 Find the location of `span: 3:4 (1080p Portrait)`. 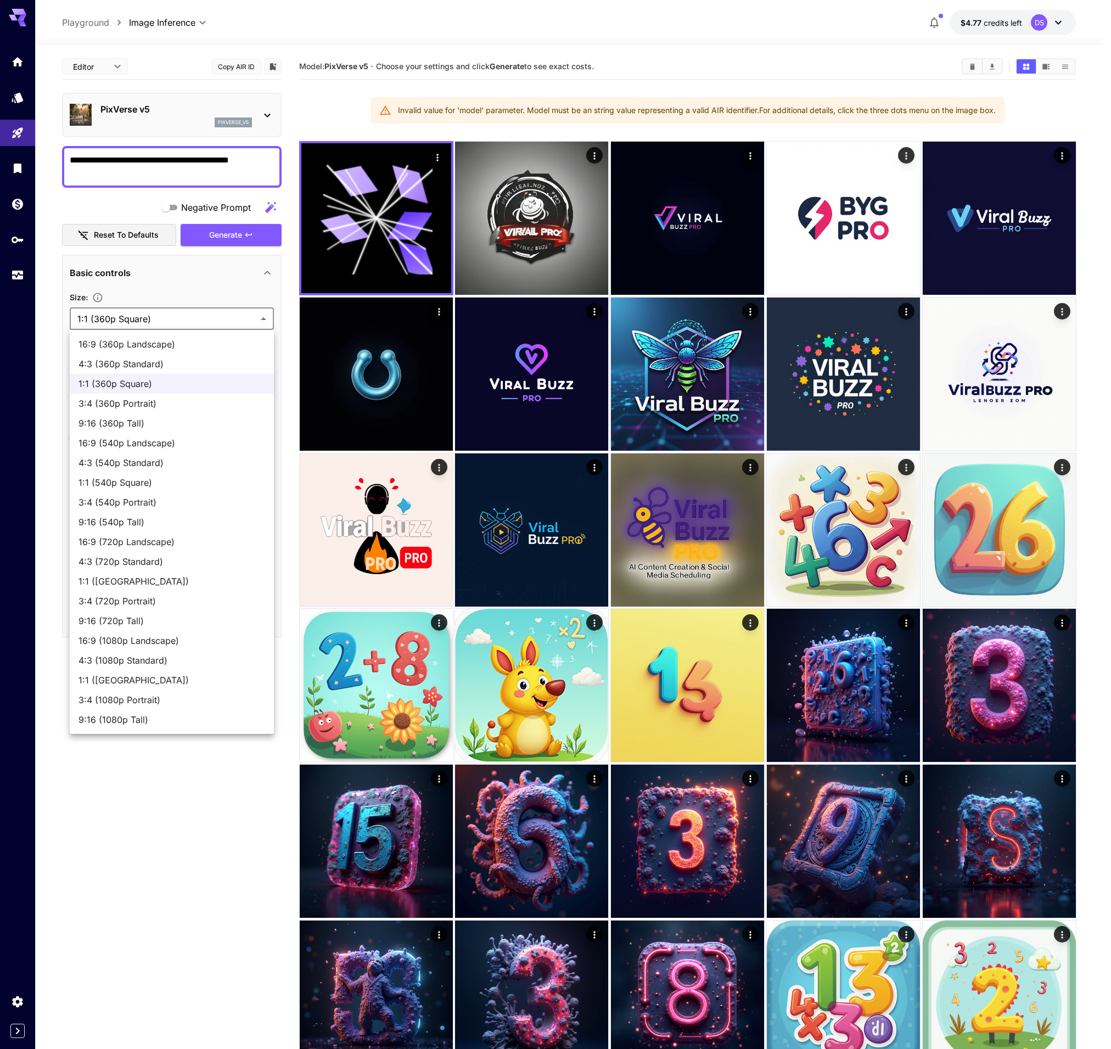

span: 3:4 (1080p Portrait) is located at coordinates (172, 700).